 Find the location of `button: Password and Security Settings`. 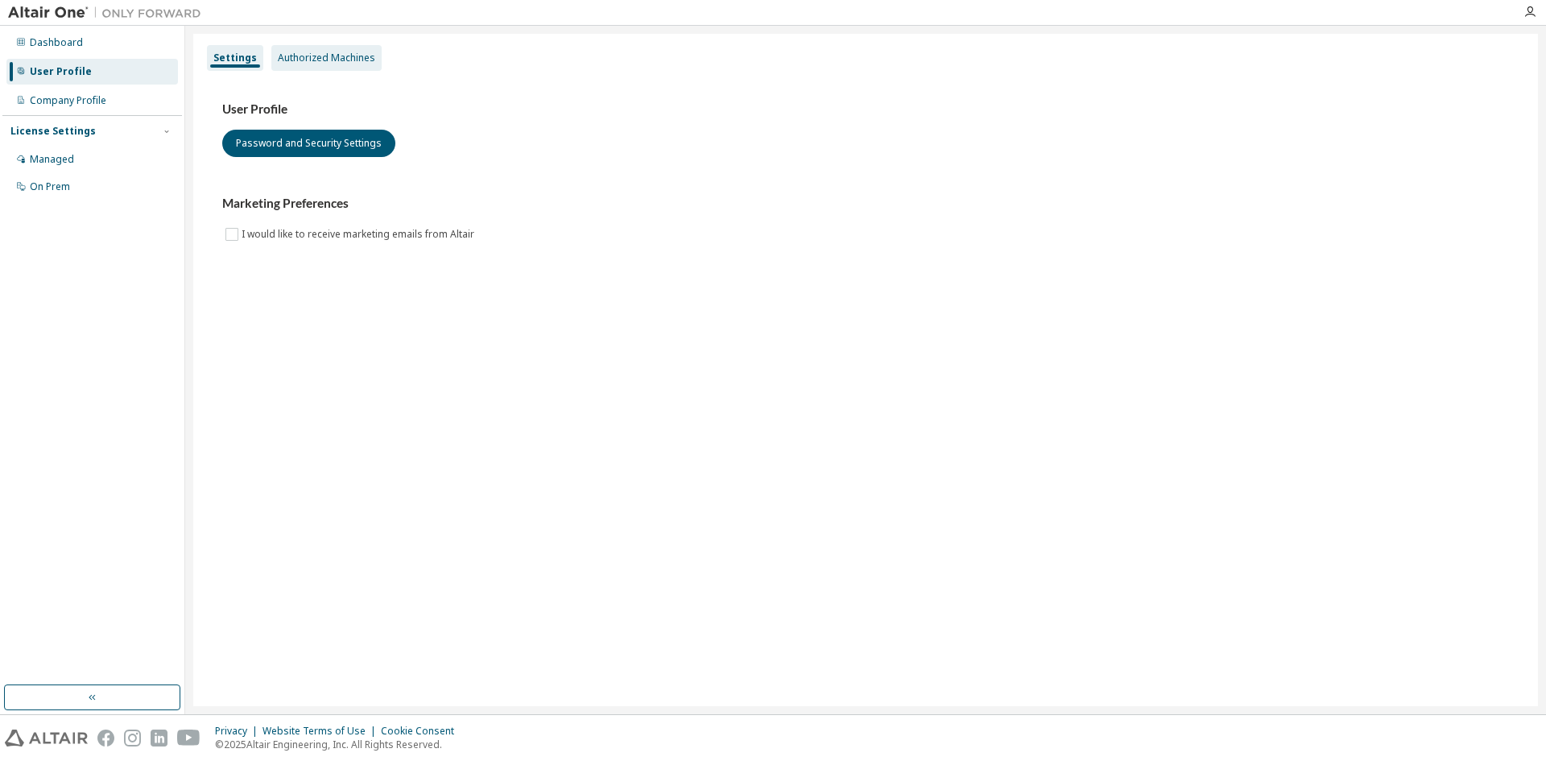

button: Password and Security Settings is located at coordinates (308, 143).